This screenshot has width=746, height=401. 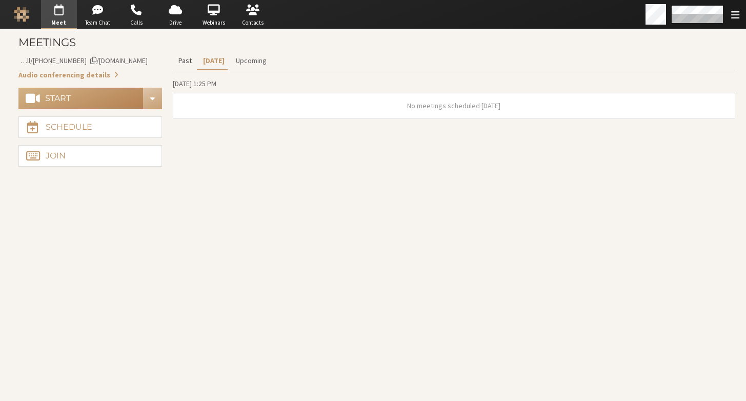 What do you see at coordinates (136, 23) in the screenshot?
I see `span: Calls` at bounding box center [136, 23].